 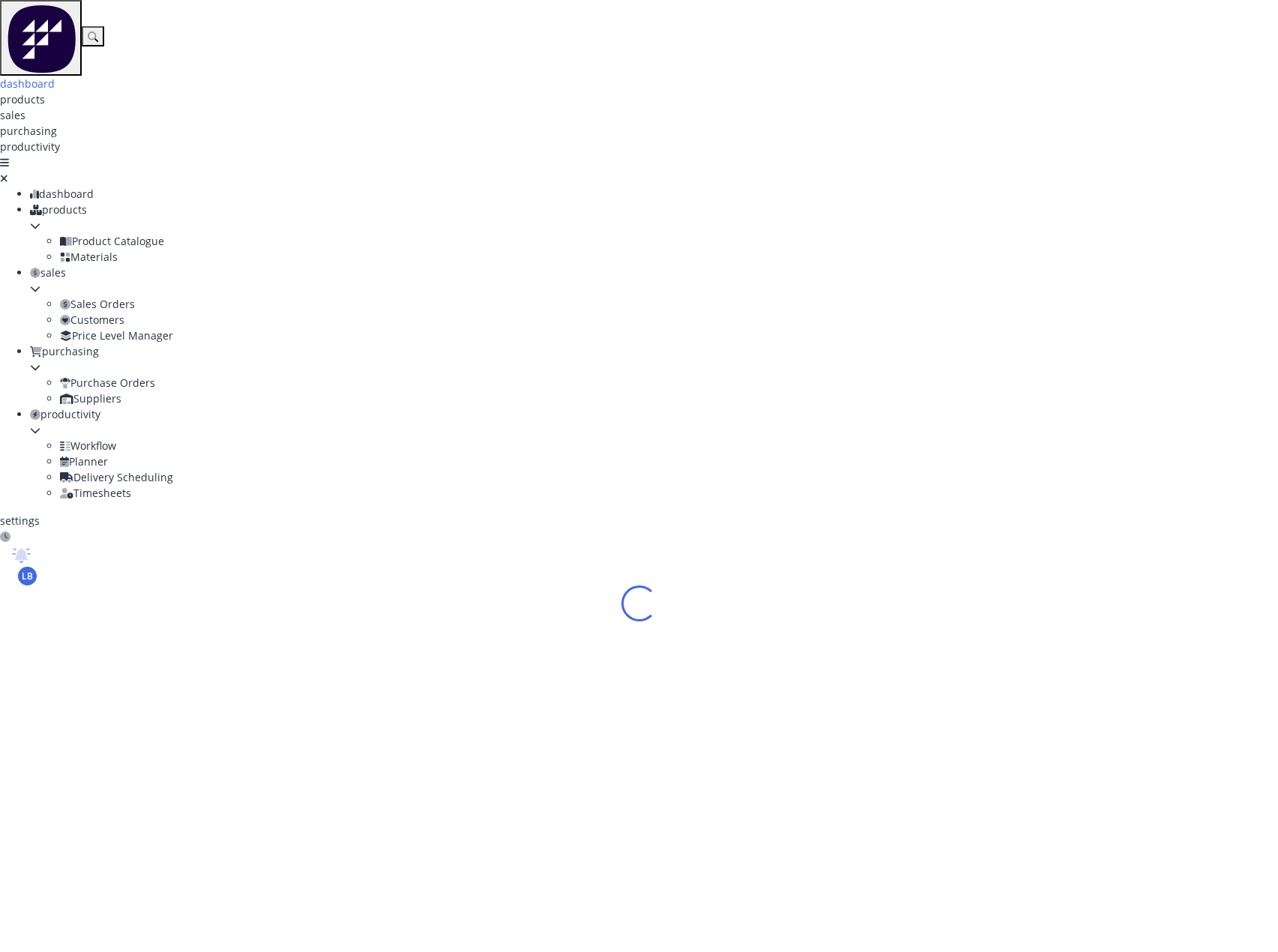 I want to click on span: LB, so click(x=27, y=576).